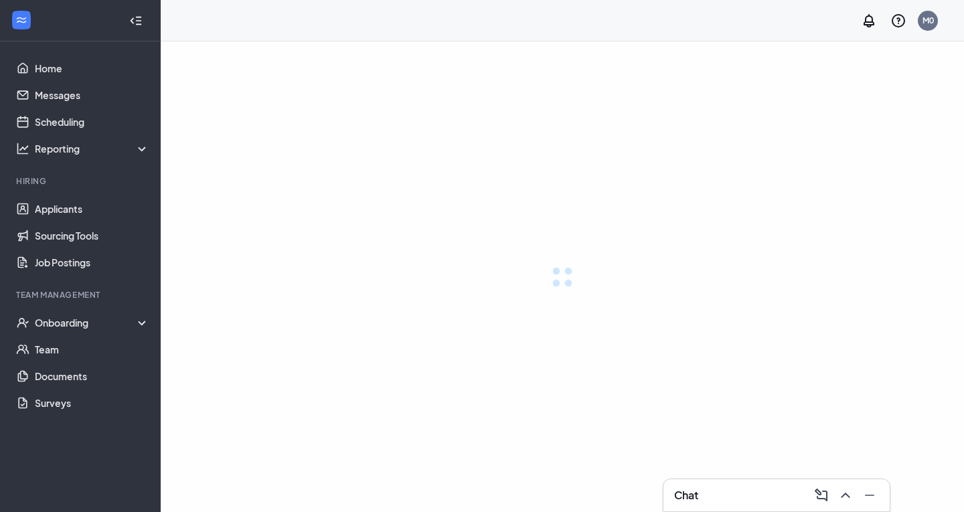 This screenshot has height=512, width=964. I want to click on svg: ComposeMessage, so click(822, 496).